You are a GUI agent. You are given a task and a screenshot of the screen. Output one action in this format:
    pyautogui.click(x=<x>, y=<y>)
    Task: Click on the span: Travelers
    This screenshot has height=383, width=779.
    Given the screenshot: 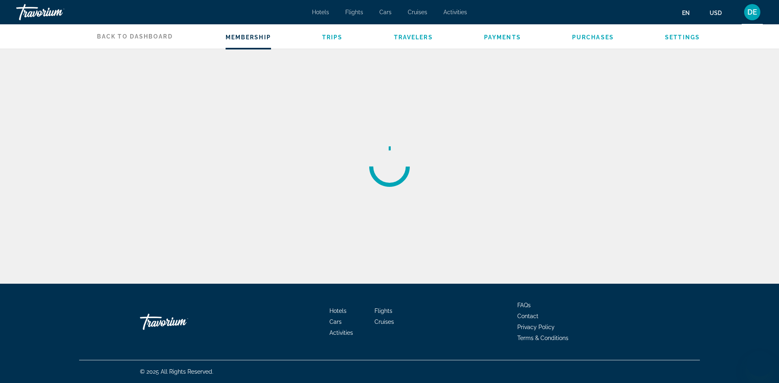 What is the action you would take?
    pyautogui.click(x=413, y=37)
    